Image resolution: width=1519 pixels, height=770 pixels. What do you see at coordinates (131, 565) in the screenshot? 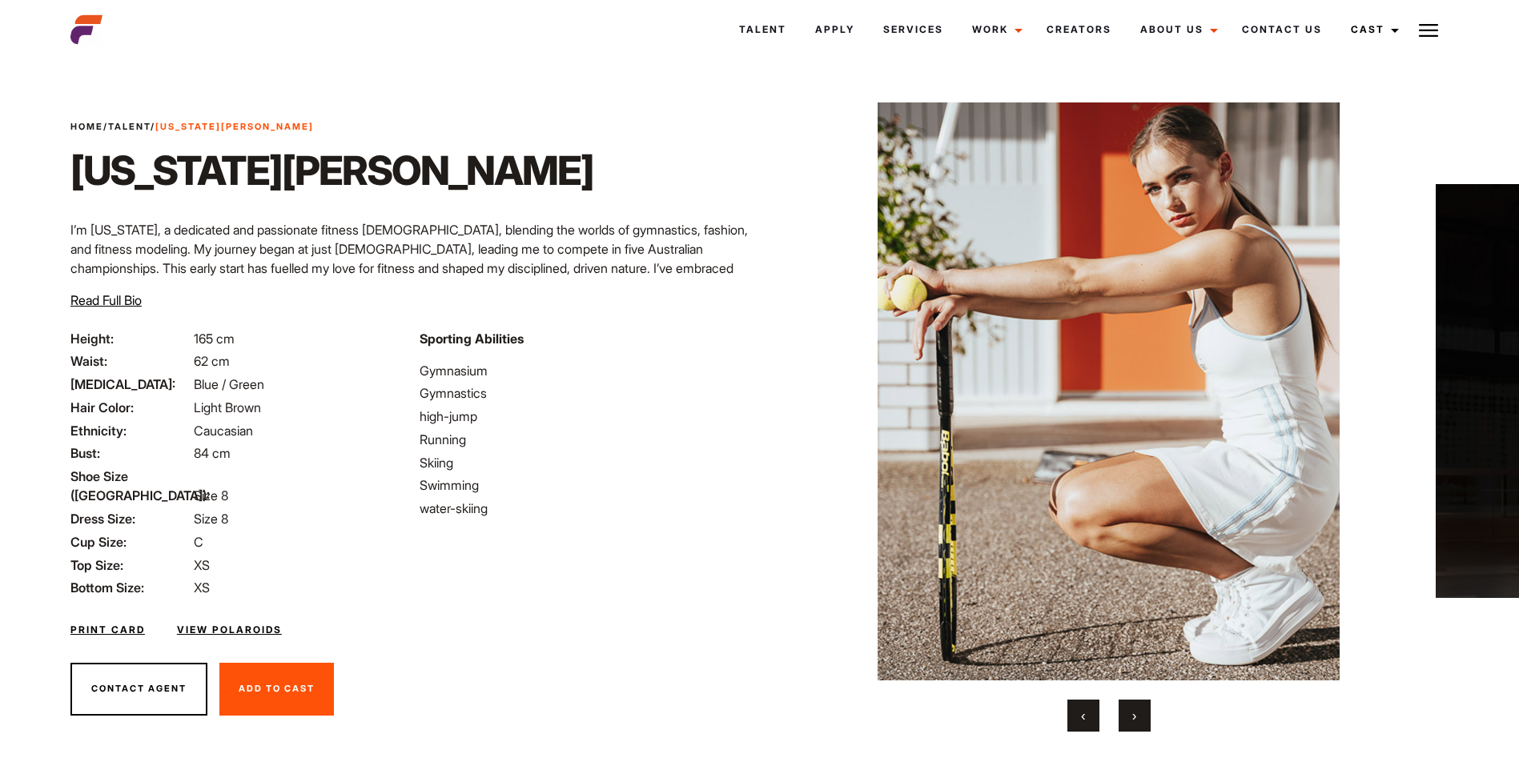
I see `span: Top Size:` at bounding box center [131, 565].